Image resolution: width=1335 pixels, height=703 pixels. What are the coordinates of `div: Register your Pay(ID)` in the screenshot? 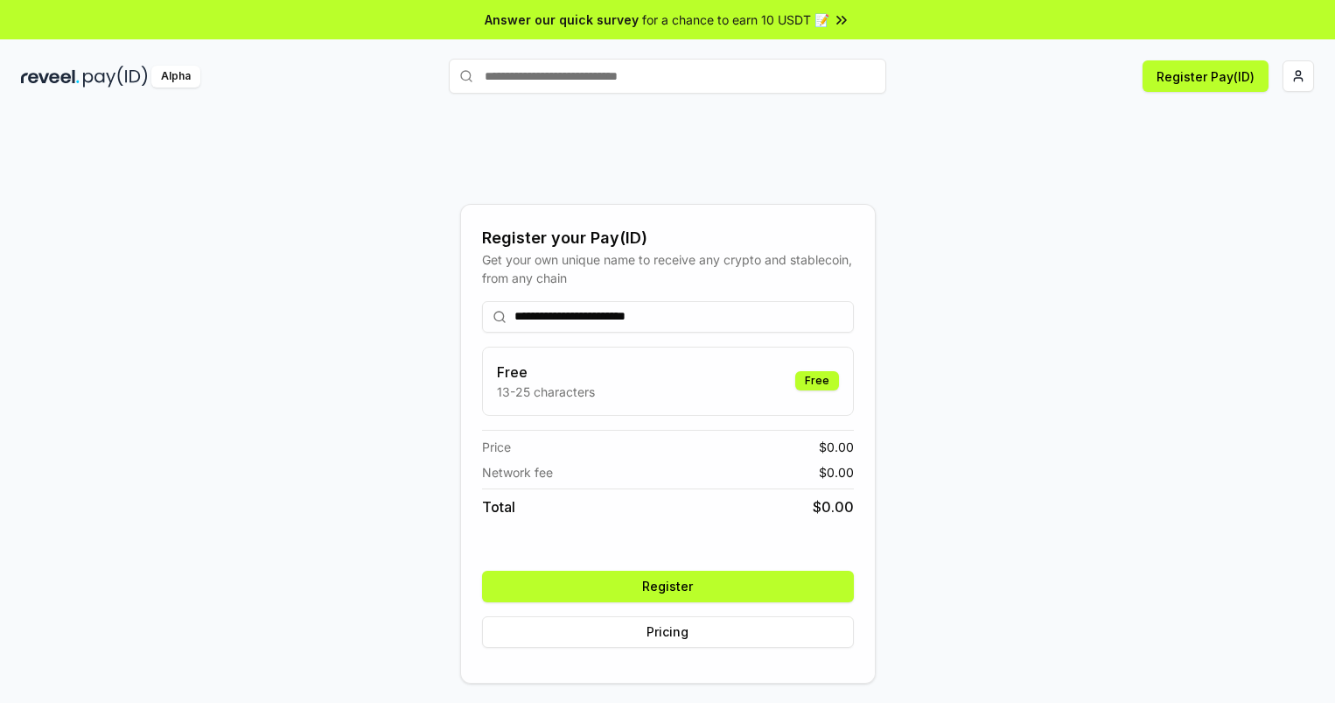 It's located at (668, 238).